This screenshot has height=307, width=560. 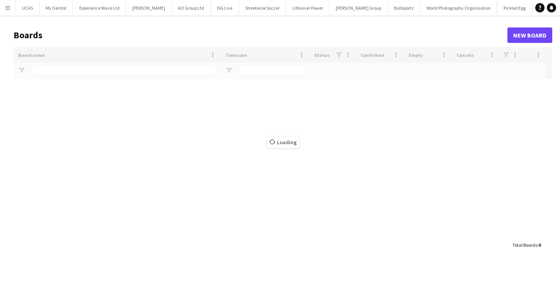 I want to click on button: Experience Wave Ltd, so click(x=99, y=8).